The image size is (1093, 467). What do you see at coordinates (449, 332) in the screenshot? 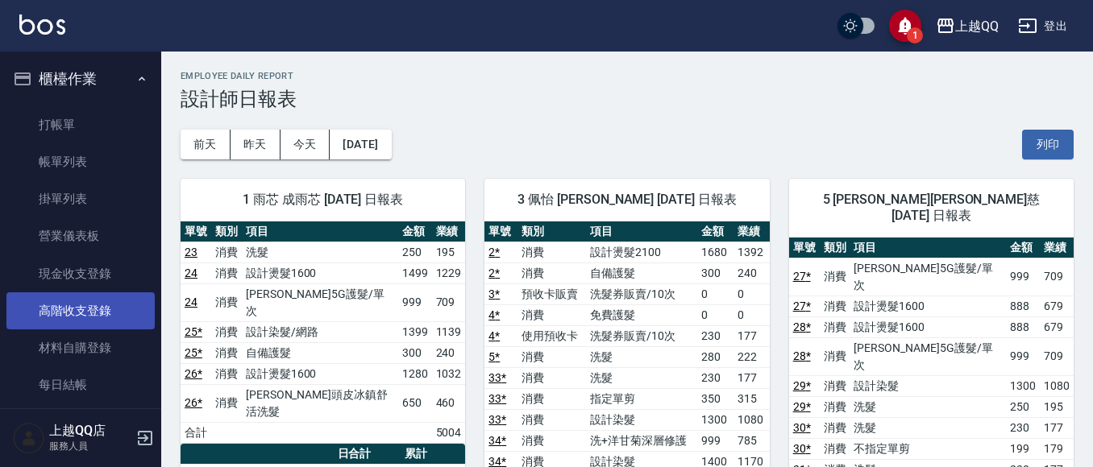
I see `td: 1139` at bounding box center [449, 332].